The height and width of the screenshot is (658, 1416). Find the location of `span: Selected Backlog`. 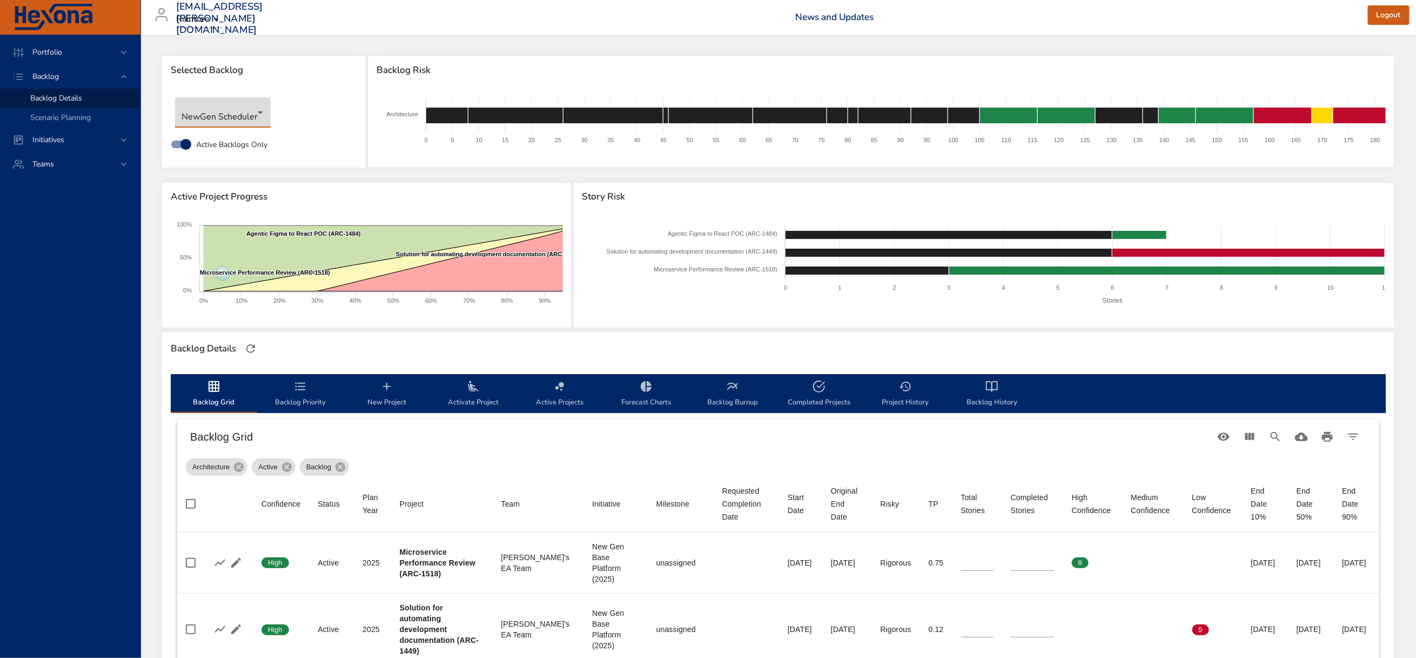

span: Selected Backlog is located at coordinates (264, 70).